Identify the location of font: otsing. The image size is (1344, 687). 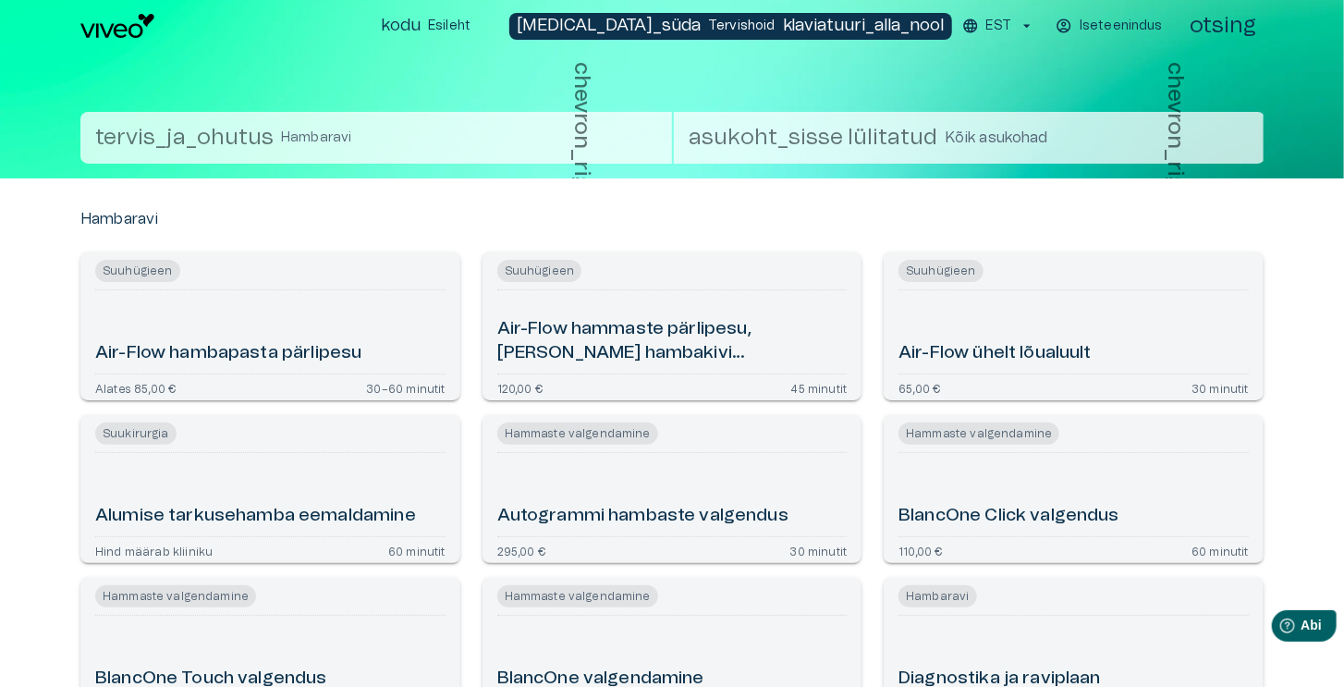
(1222, 26).